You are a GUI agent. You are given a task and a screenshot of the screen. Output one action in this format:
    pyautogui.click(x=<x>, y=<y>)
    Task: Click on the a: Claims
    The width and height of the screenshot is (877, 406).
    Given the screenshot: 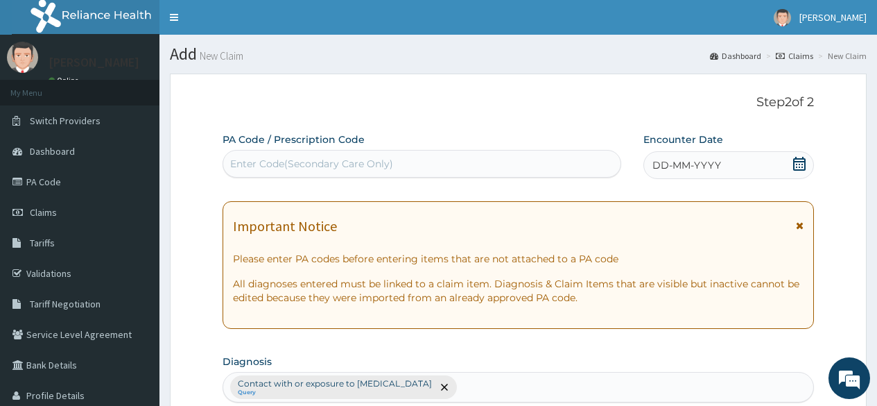 What is the action you would take?
    pyautogui.click(x=795, y=55)
    